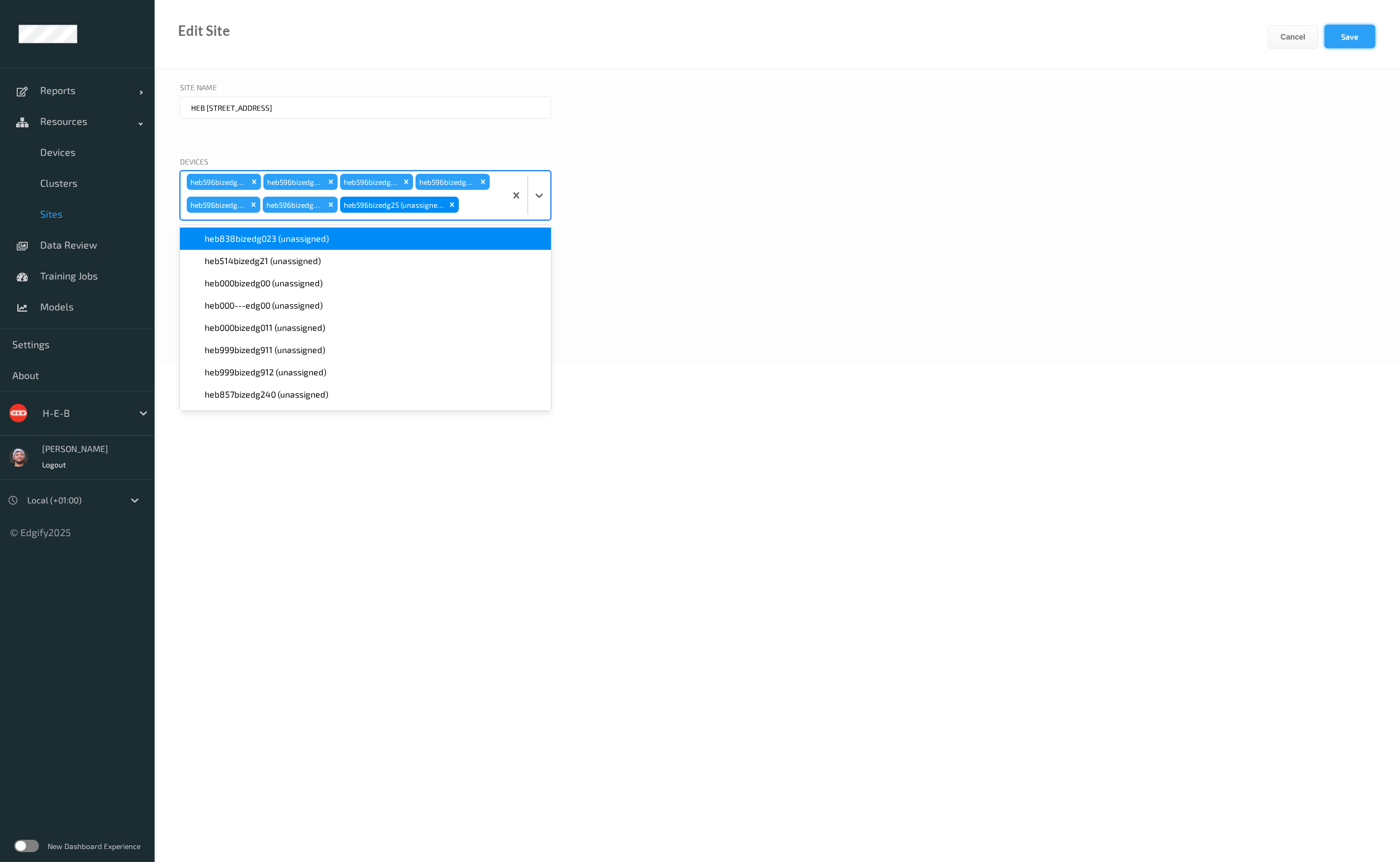 The image size is (1400, 862). Describe the element at coordinates (254, 182) in the screenshot. I see `div: Remove heb596bizedg26` at that location.